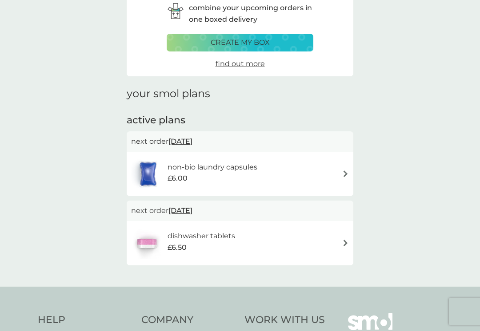 Image resolution: width=480 pixels, height=331 pixels. What do you see at coordinates (148, 174) in the screenshot?
I see `img: non-bio laundry capsules` at bounding box center [148, 174].